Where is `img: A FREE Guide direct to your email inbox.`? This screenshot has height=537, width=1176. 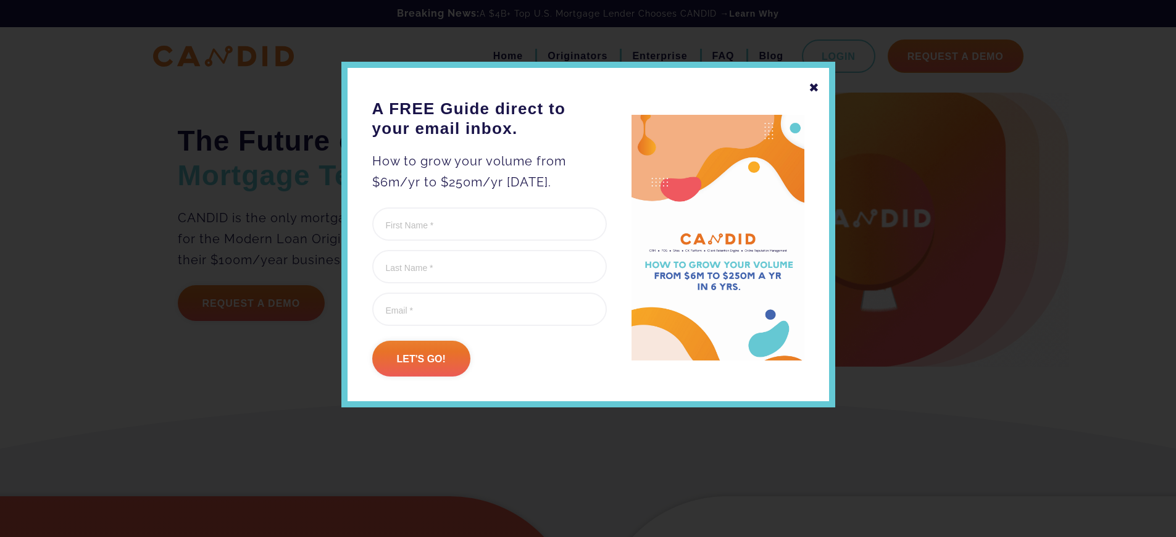
img: A FREE Guide direct to your email inbox. is located at coordinates (718, 238).